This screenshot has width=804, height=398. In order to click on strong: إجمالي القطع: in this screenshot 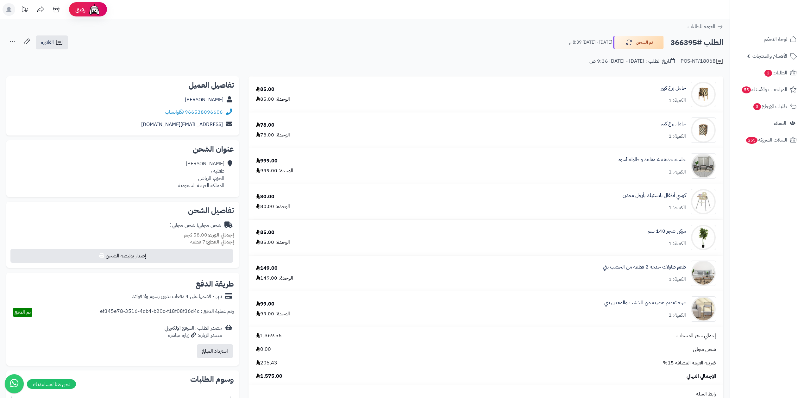, I will do `click(220, 242)`.